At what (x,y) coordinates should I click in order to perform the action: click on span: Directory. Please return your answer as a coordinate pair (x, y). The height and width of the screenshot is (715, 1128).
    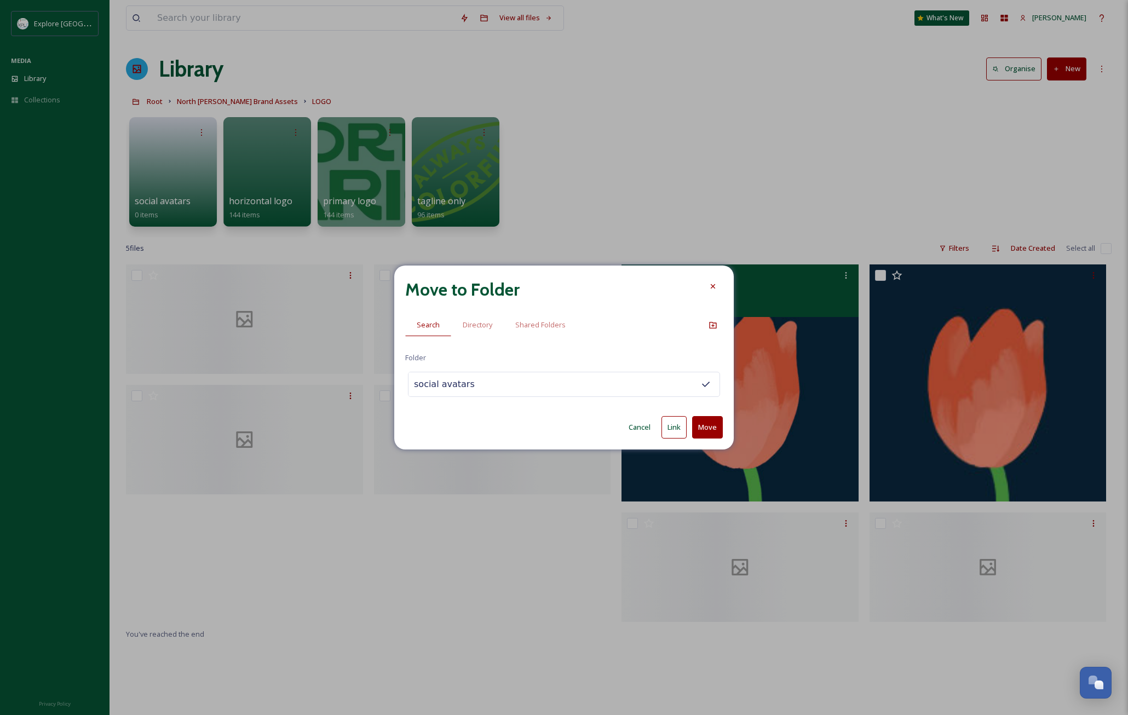
    Looking at the image, I should click on (477, 325).